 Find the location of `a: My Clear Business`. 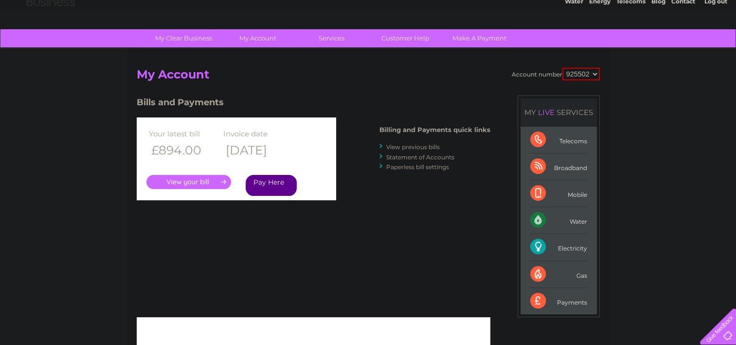

a: My Clear Business is located at coordinates (183, 38).